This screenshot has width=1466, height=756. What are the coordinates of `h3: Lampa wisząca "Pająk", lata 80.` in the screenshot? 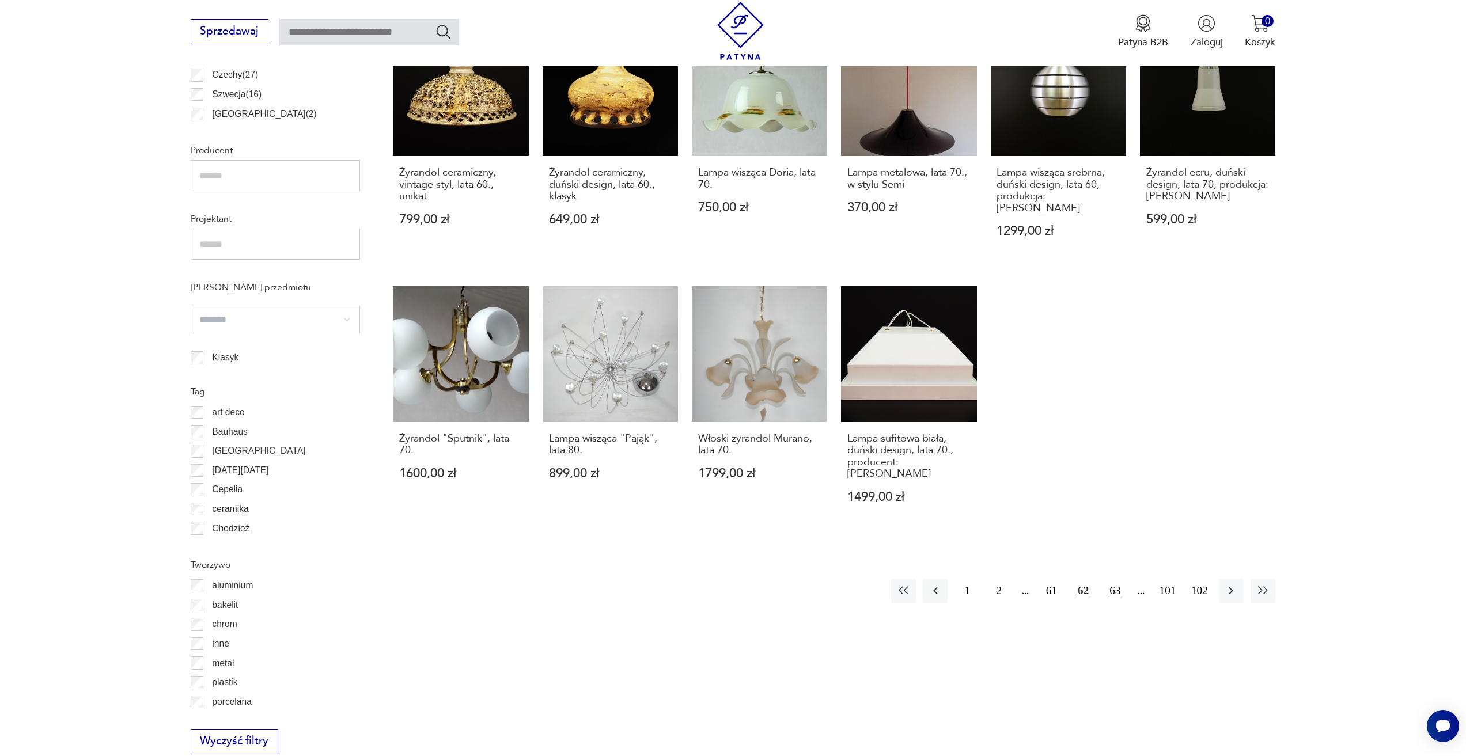 It's located at (611, 445).